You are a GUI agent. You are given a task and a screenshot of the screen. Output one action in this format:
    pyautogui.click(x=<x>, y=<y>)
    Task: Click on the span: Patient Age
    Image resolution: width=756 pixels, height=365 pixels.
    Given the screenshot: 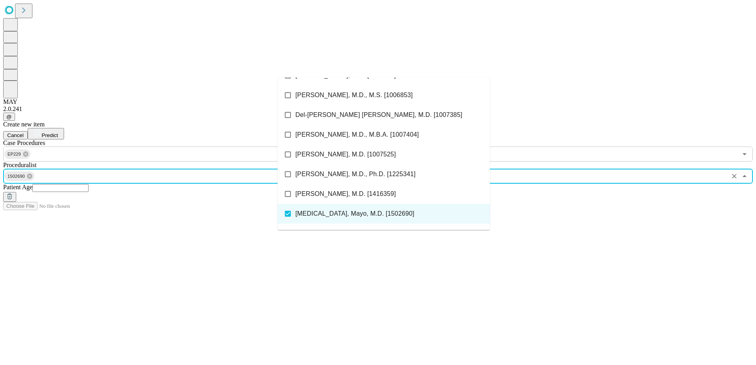 What is the action you would take?
    pyautogui.click(x=18, y=187)
    